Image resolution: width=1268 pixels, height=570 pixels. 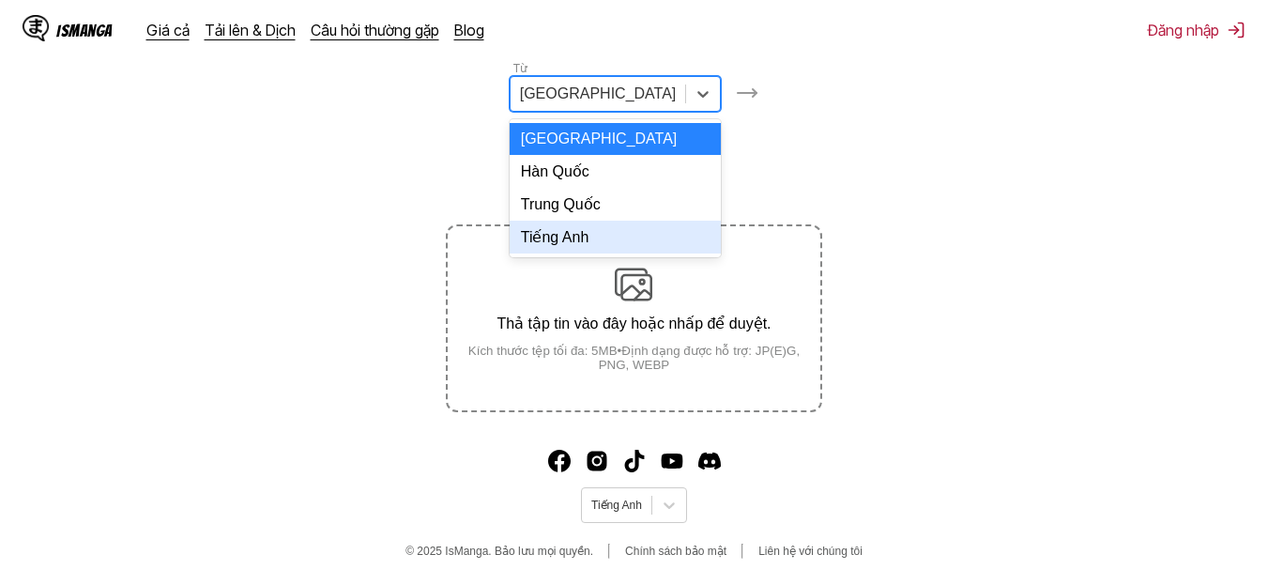 What do you see at coordinates (1184, 30) in the screenshot?
I see `font: Đăng nhập` at bounding box center [1184, 30].